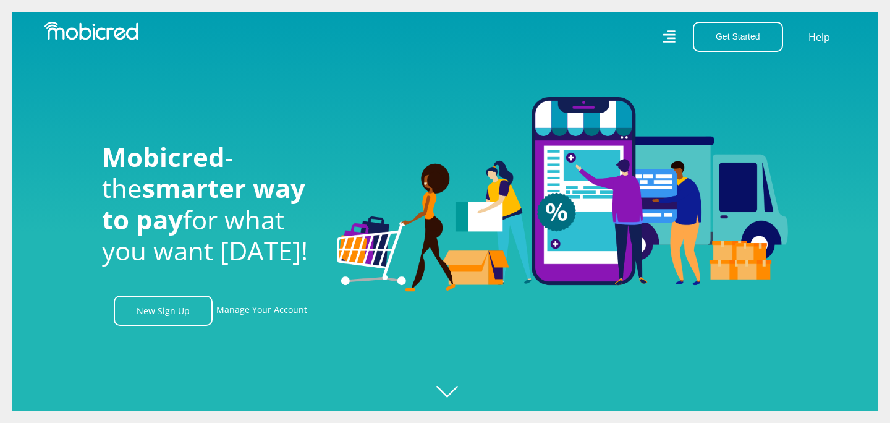 The width and height of the screenshot is (890, 423). I want to click on img: Welcome to Mobicred, so click(562, 195).